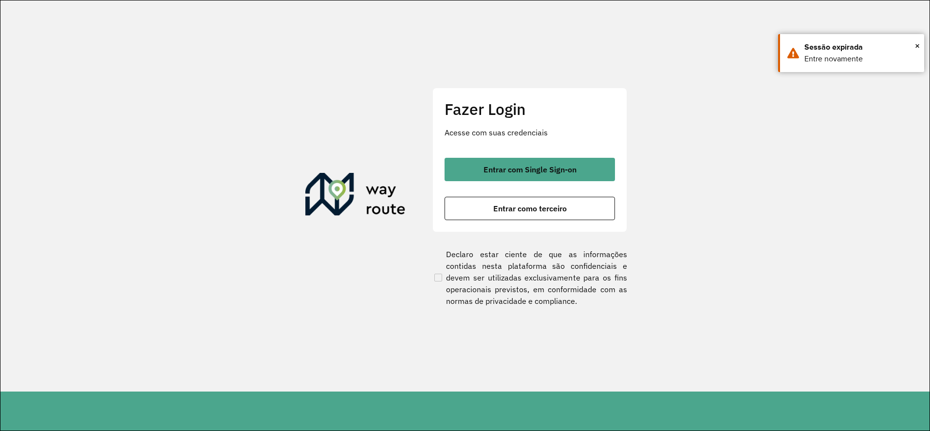 The width and height of the screenshot is (930, 431). Describe the element at coordinates (355, 196) in the screenshot. I see `img: Roteirizador AmbevTech` at that location.